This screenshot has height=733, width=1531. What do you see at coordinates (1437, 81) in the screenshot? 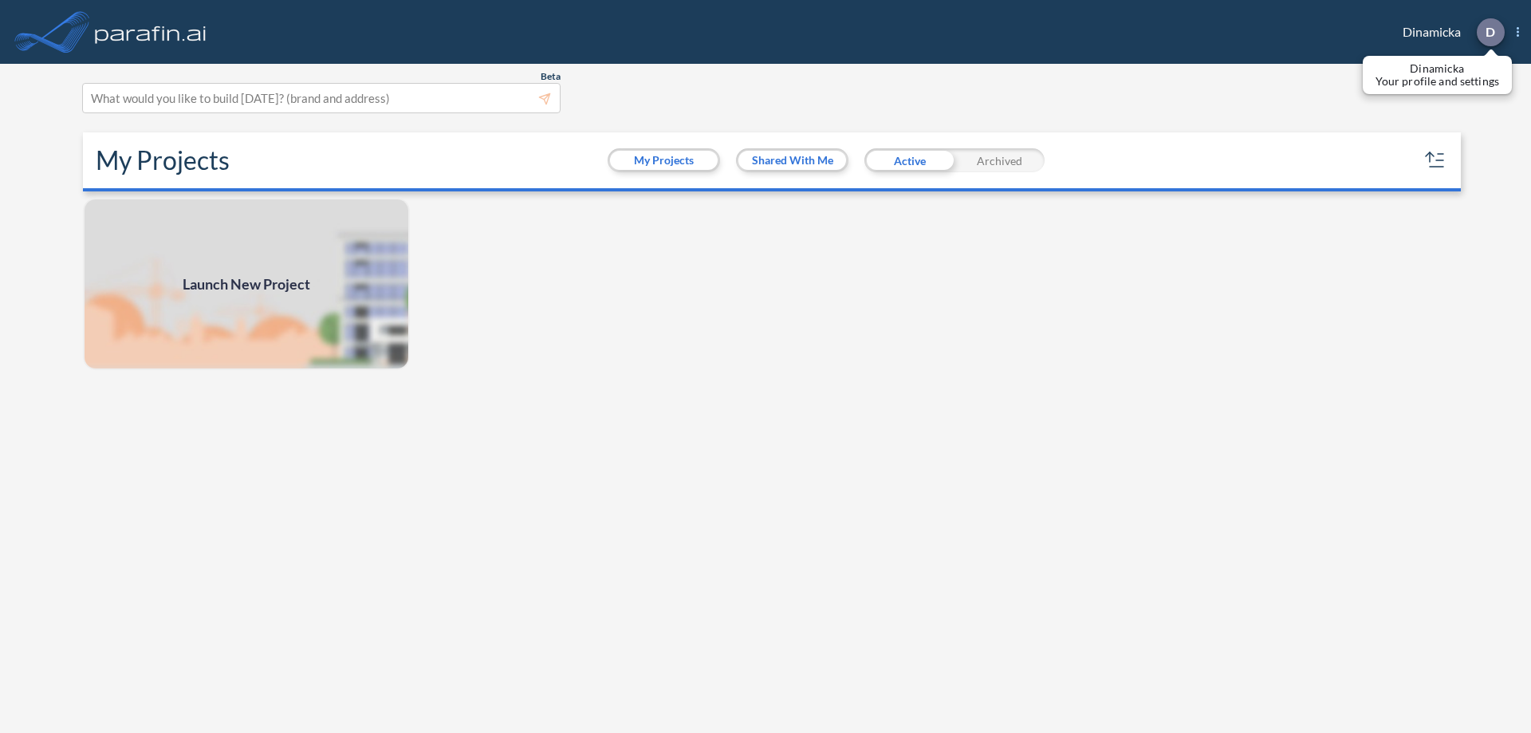
I see `p: Your profile and settings` at bounding box center [1437, 81].